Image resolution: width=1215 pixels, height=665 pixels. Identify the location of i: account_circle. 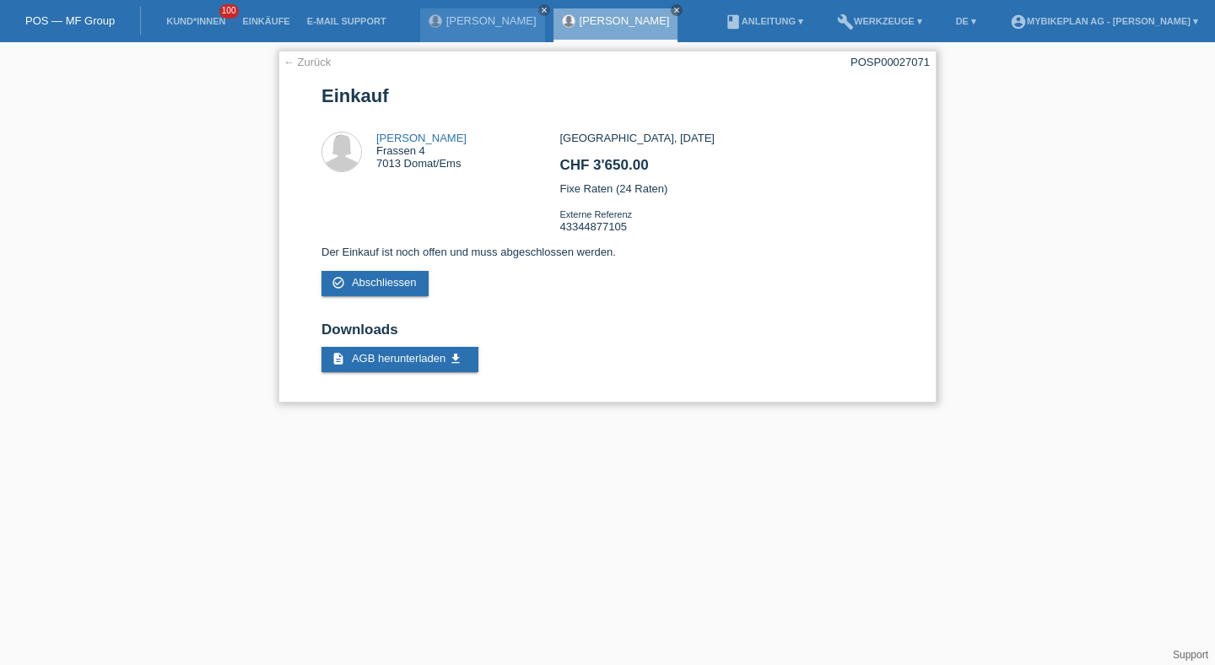
(1018, 22).